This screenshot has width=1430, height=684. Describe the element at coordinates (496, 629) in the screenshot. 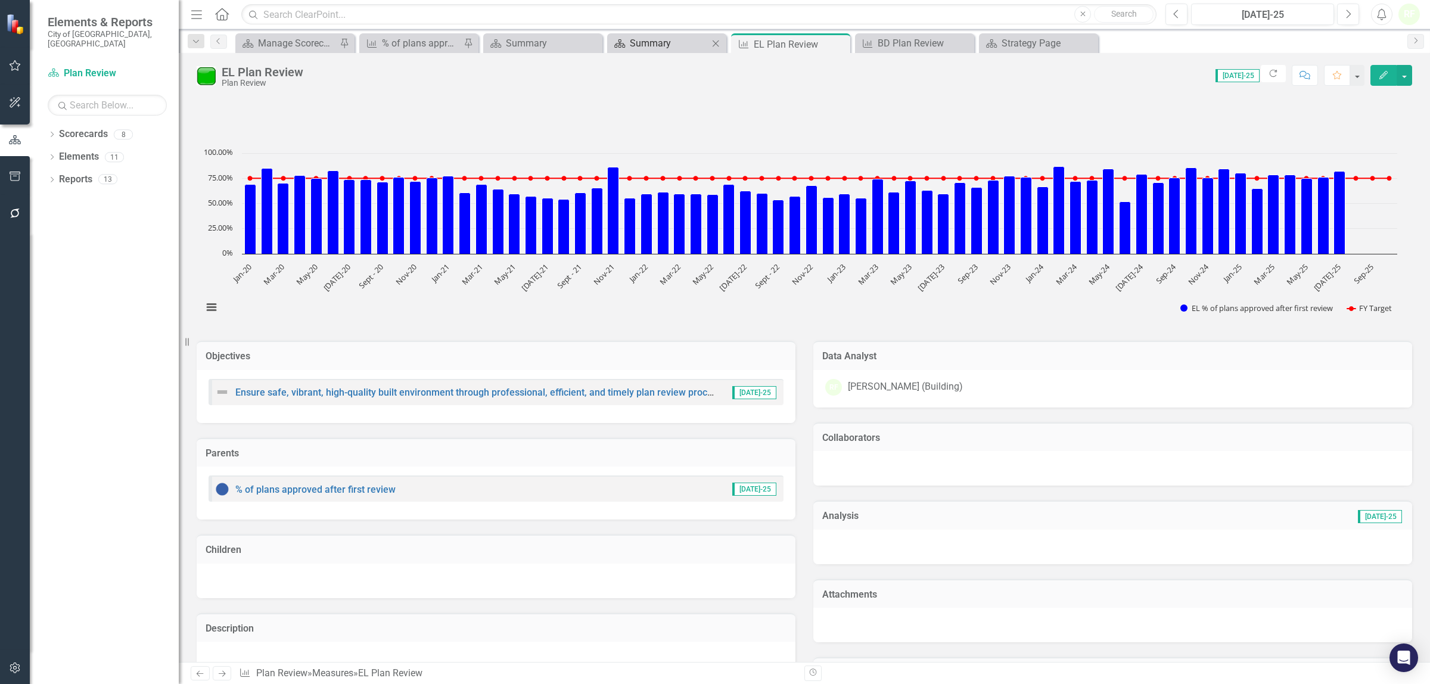

I see `h3: Description` at that location.